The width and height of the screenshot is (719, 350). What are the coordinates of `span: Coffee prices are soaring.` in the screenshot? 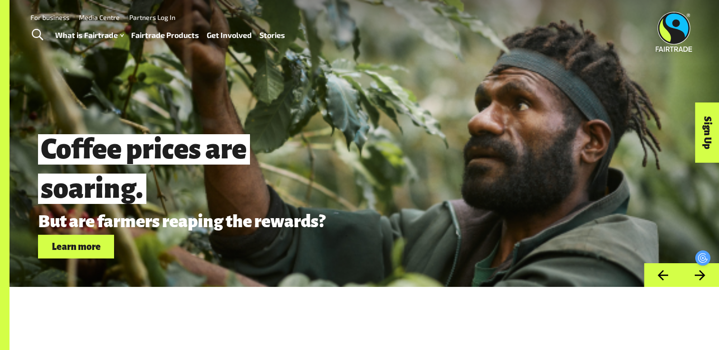 It's located at (144, 169).